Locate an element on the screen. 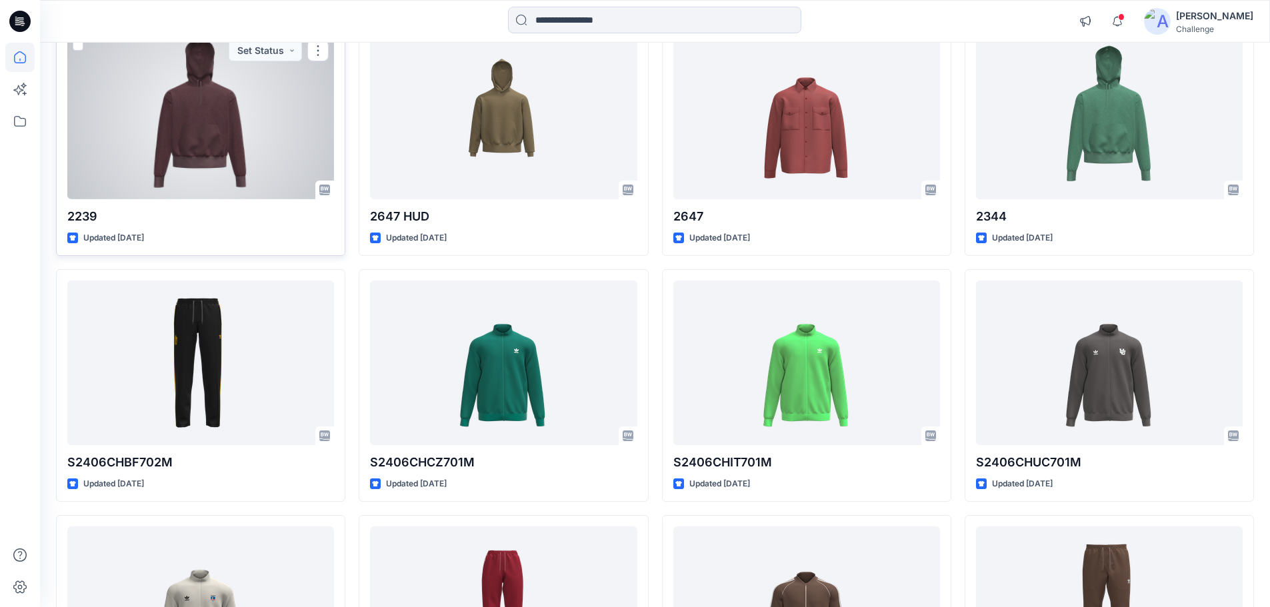  a: S2406CHIT701M is located at coordinates (806, 363).